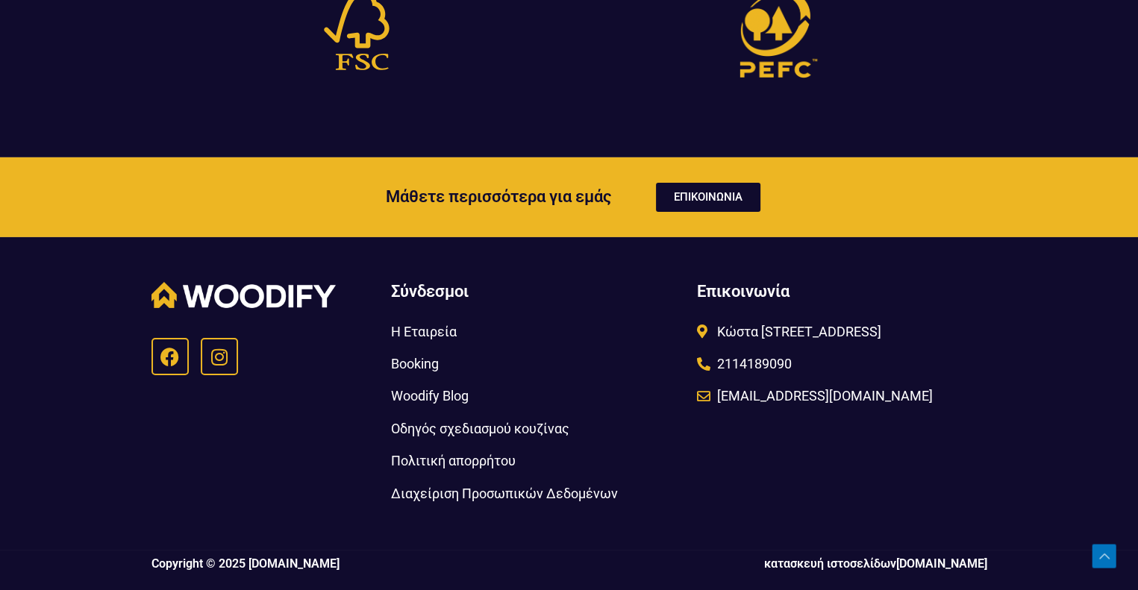  Describe the element at coordinates (504, 493) in the screenshot. I see `span: Διαχείριση Προσωπικών Δεδομένων` at that location.